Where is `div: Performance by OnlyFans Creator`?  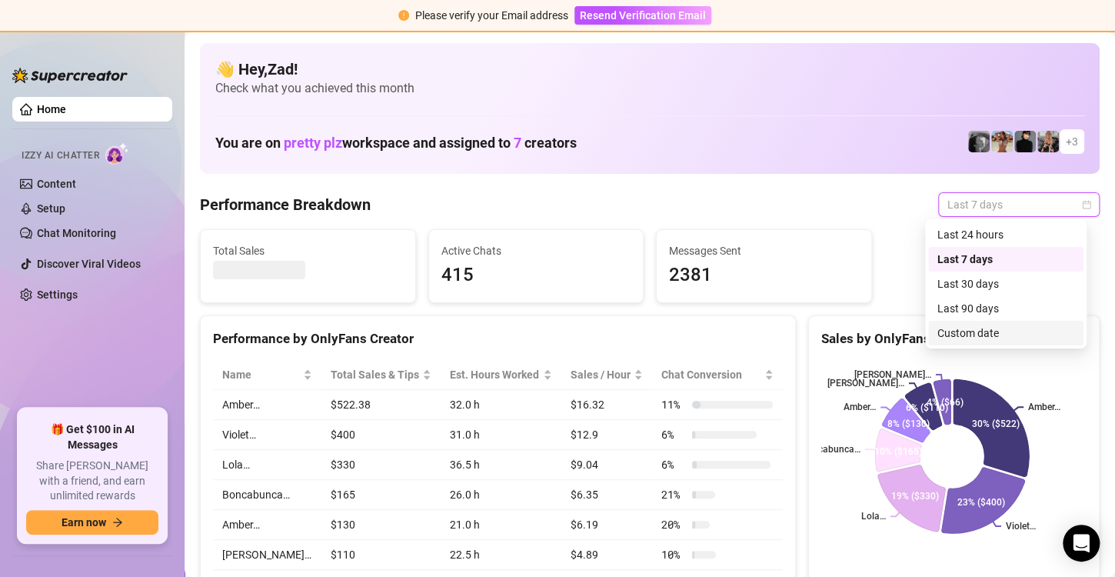
div: Performance by OnlyFans Creator is located at coordinates (497, 338).